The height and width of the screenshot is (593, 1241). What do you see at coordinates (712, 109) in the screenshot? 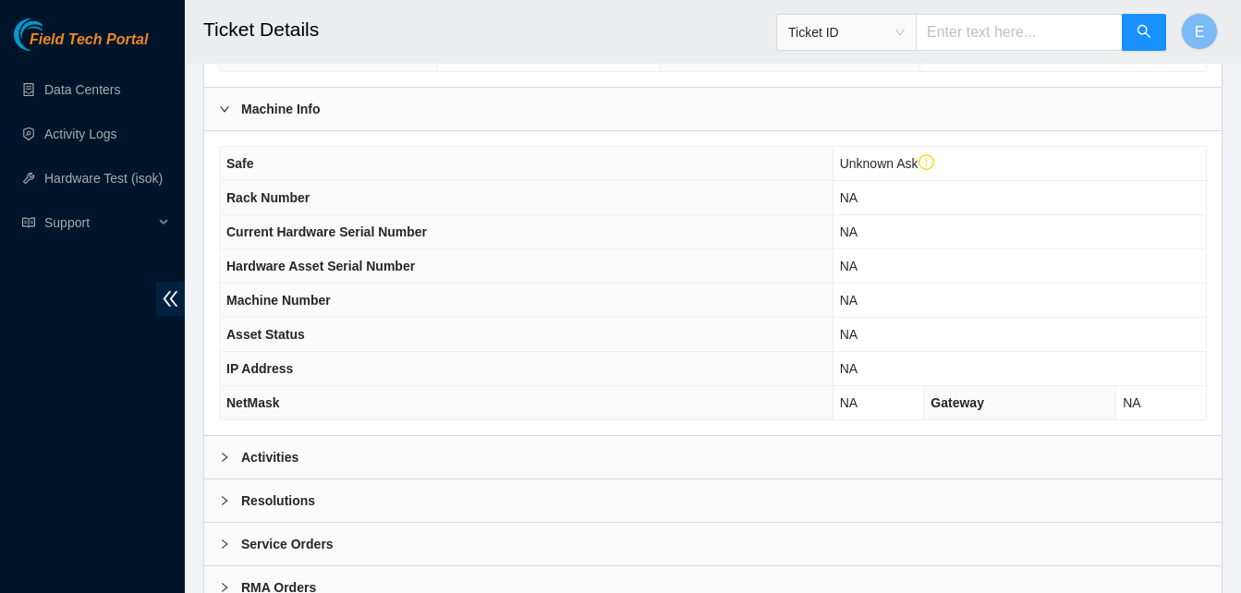
I see `div: Machine Info` at bounding box center [712, 109].